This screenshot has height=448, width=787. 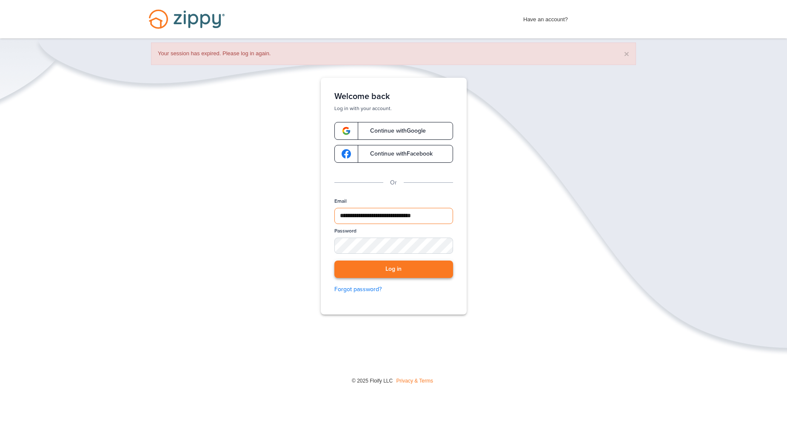 I want to click on span: Continue with Google, so click(x=393, y=131).